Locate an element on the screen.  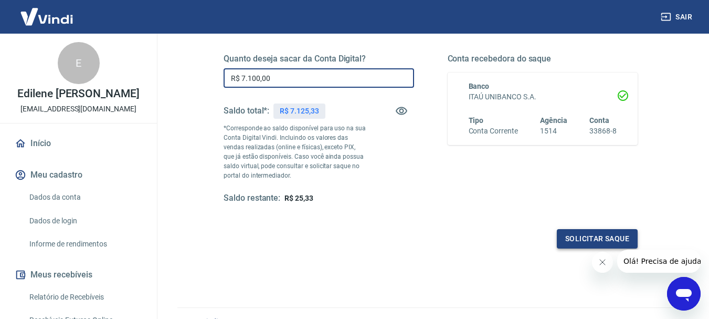
span: Olá! Precisa de ajuda? is located at coordinates (47, 12).